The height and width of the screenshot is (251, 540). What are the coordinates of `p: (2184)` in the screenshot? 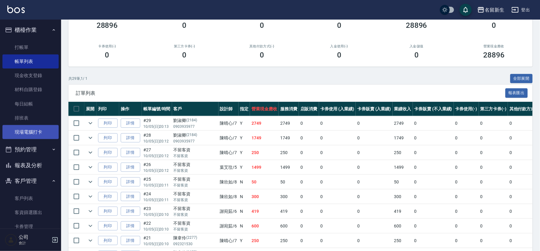 It's located at (192, 135).